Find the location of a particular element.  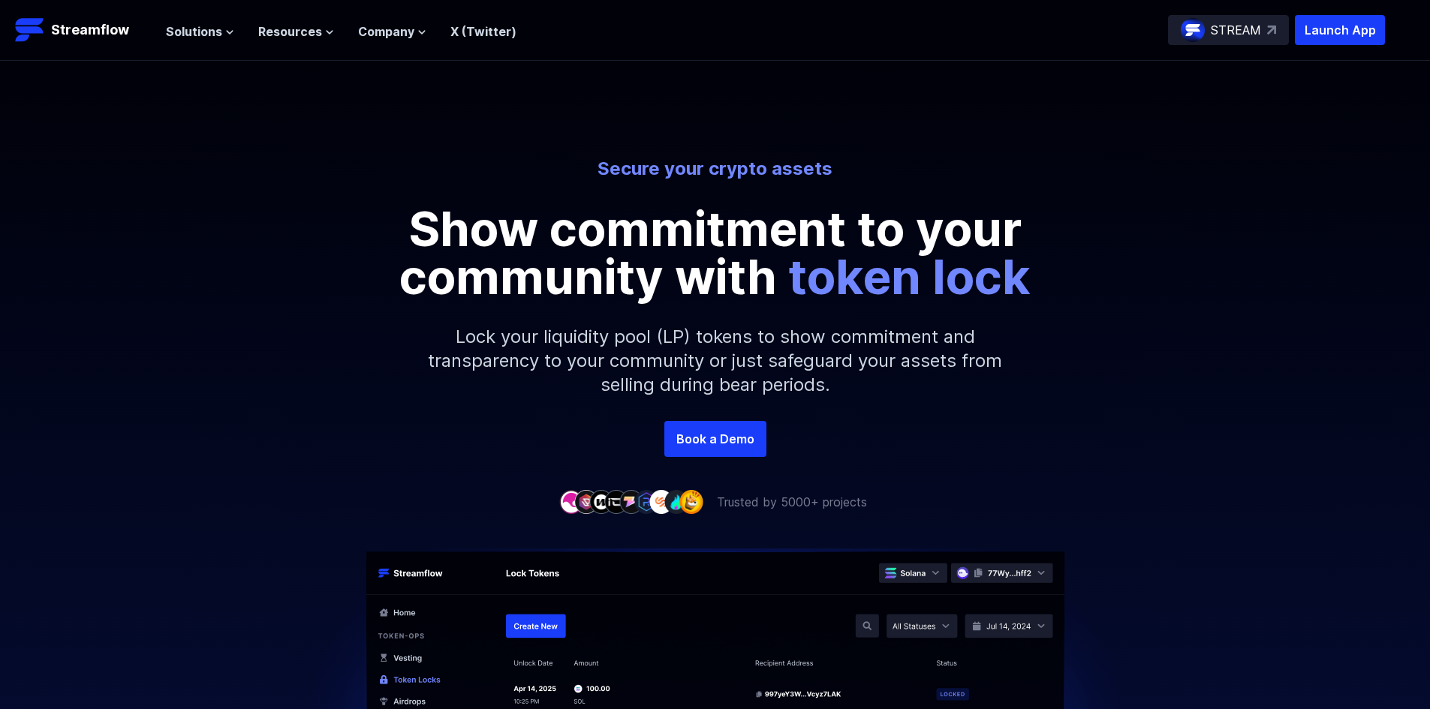

p: STREAM is located at coordinates (1235, 30).